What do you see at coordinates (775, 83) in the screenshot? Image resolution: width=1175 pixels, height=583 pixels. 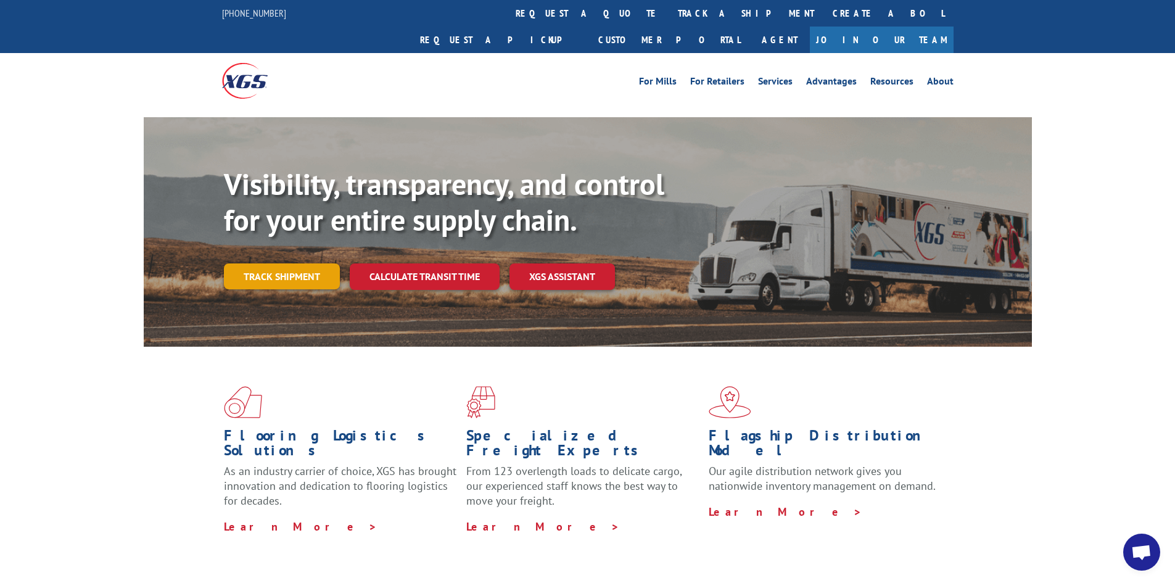 I see `a: Services` at bounding box center [775, 83].